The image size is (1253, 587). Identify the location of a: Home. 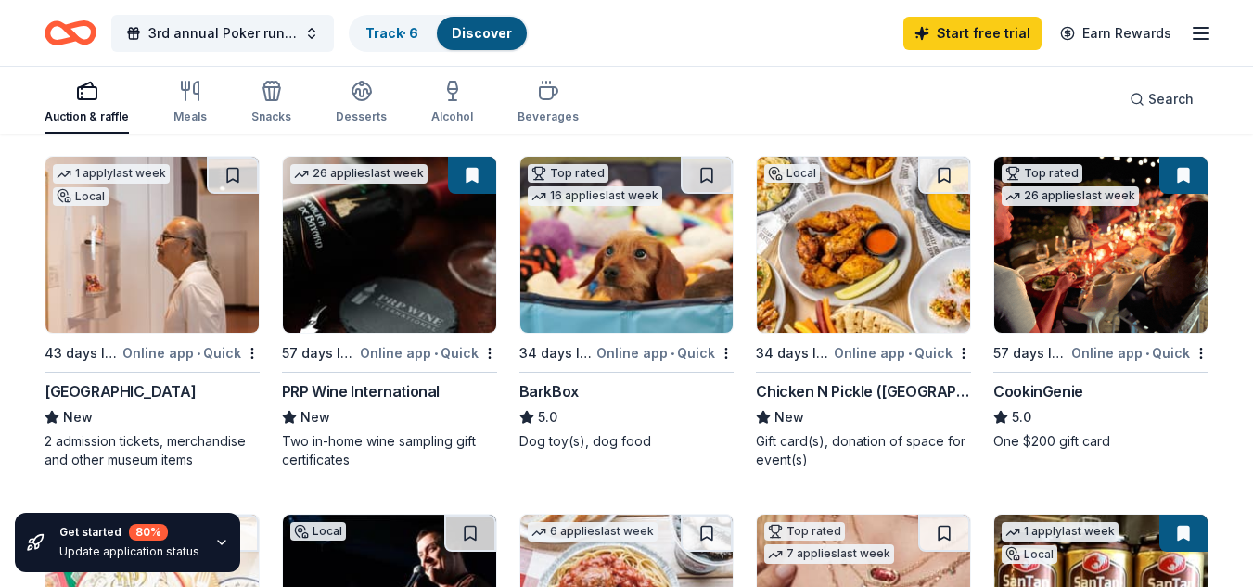
(70, 32).